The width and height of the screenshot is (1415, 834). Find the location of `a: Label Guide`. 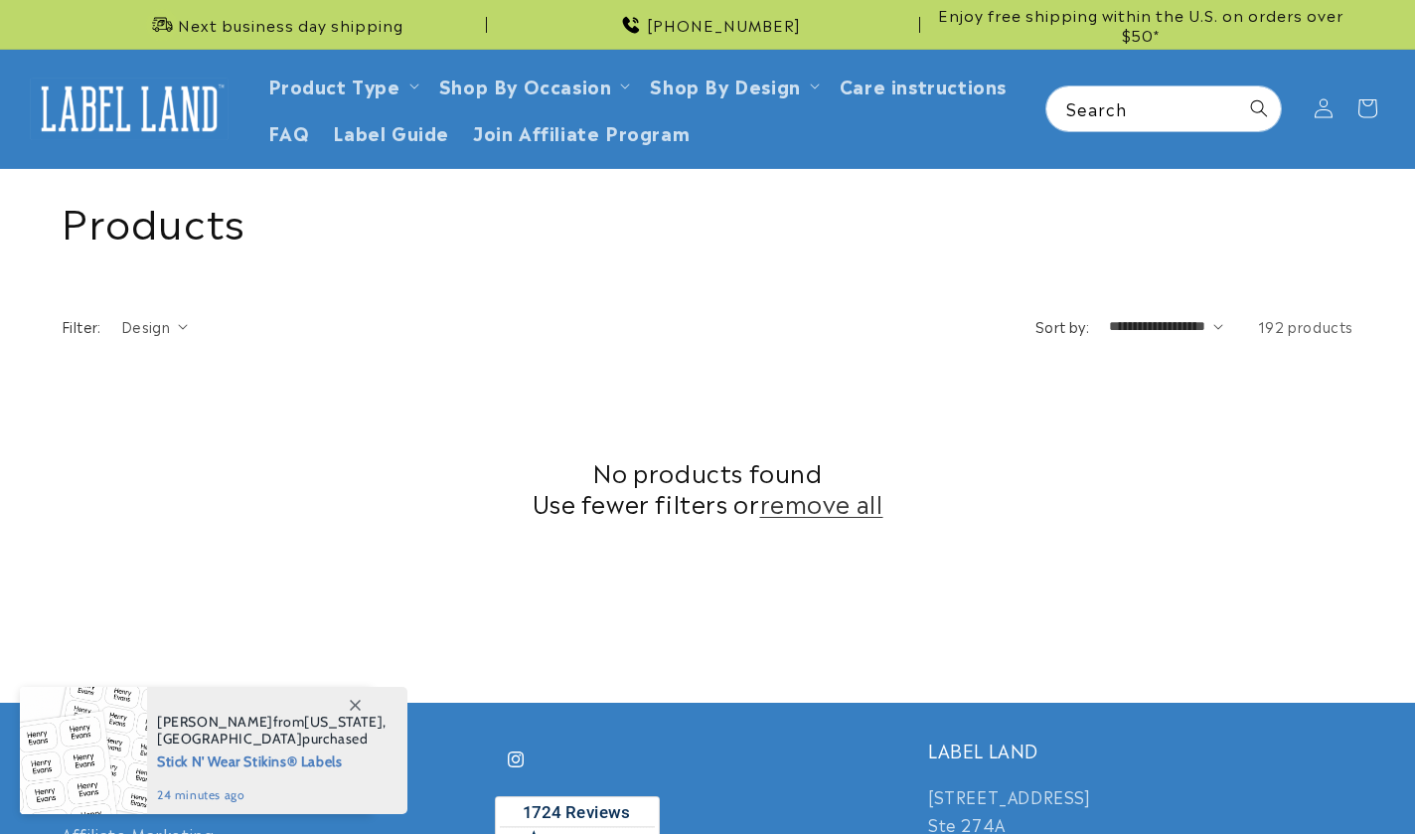

a: Label Guide is located at coordinates (391, 131).